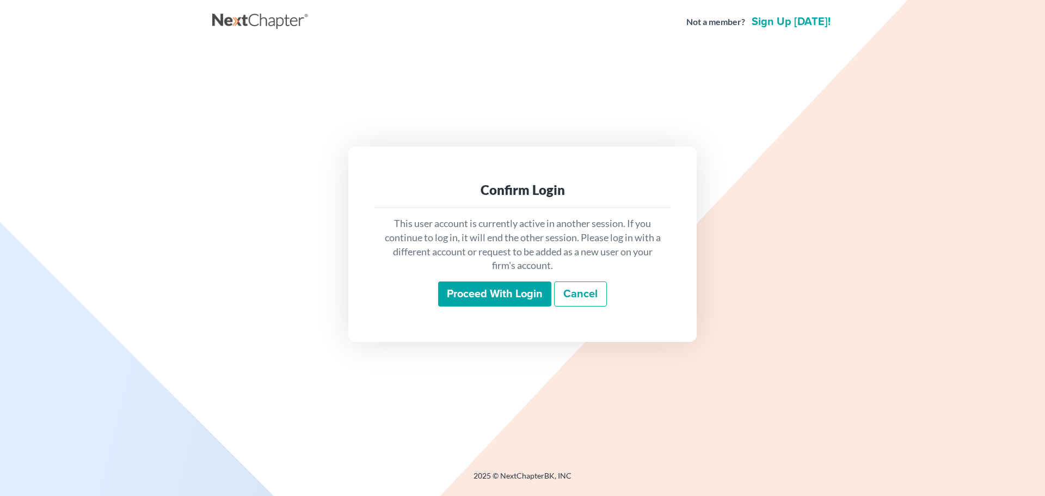 The width and height of the screenshot is (1045, 496). Describe the element at coordinates (495, 294) in the screenshot. I see `input: Proceed with login` at that location.